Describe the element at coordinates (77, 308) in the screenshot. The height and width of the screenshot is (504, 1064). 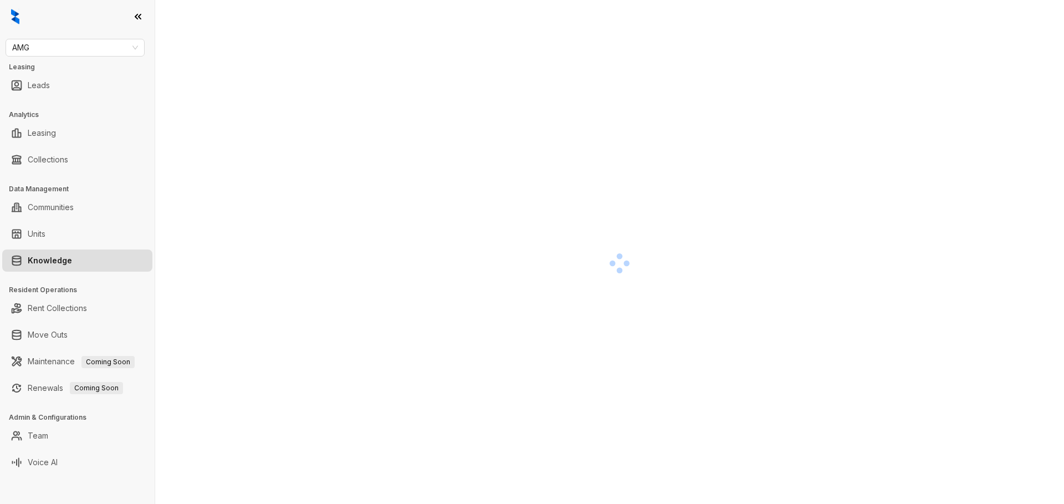
I see `li: Rent Collections` at that location.